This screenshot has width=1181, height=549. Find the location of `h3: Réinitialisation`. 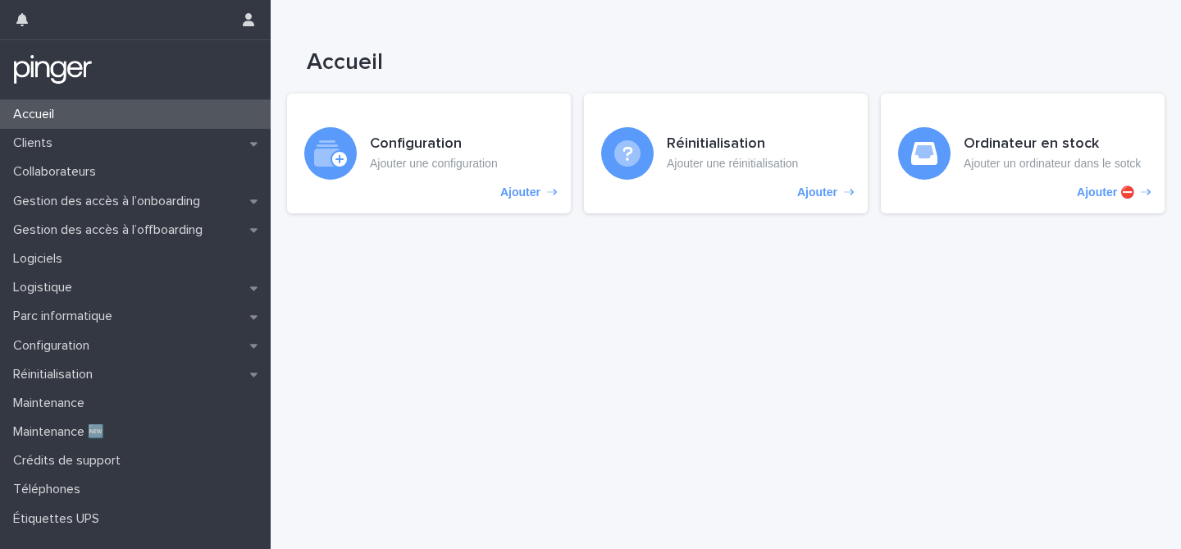

h3: Réinitialisation is located at coordinates (732, 144).